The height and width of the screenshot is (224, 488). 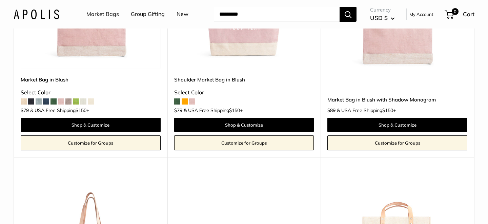 I want to click on span: $89, so click(x=332, y=110).